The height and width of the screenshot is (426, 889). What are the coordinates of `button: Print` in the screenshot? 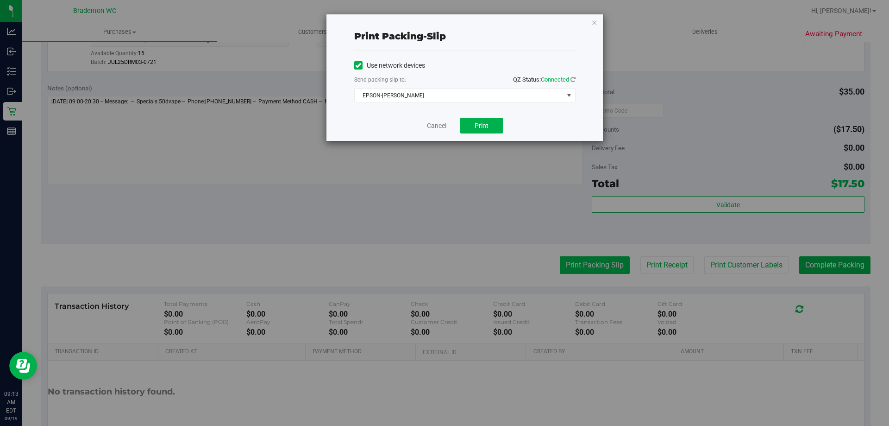 It's located at (482, 126).